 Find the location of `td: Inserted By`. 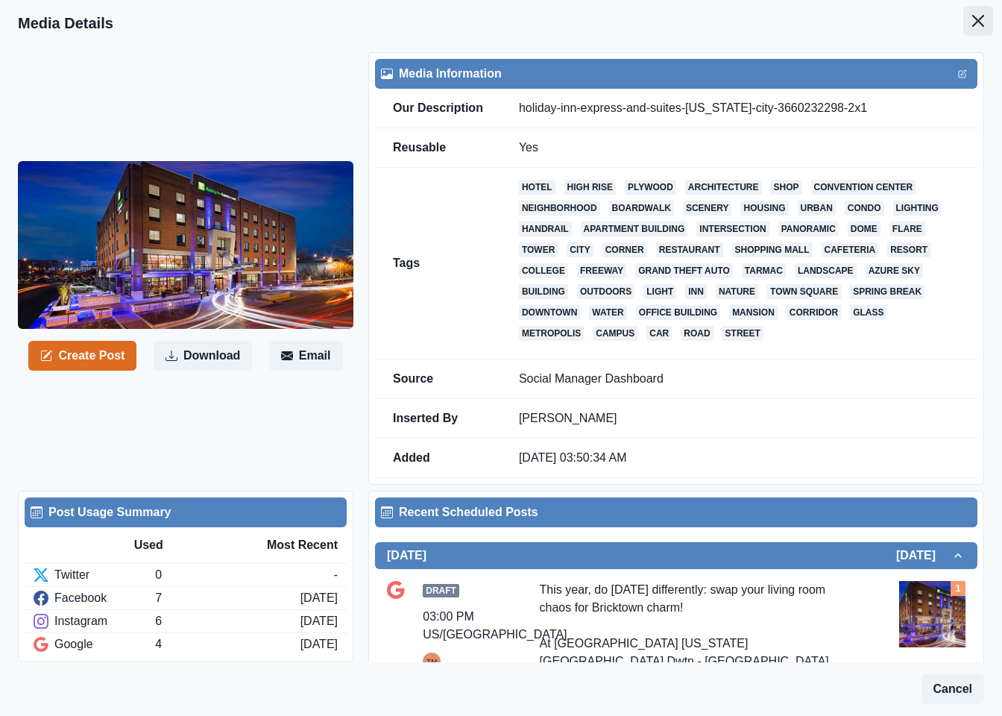

td: Inserted By is located at coordinates (438, 418).